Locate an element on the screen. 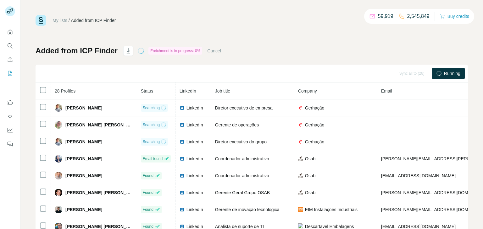 This screenshot has height=229, width=483. h1: Added from ICP Finder is located at coordinates (76, 51).